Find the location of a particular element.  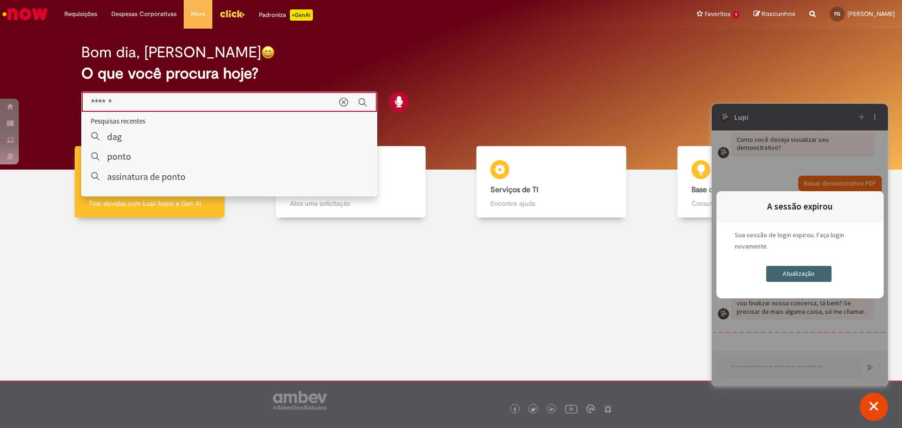

span: More is located at coordinates (198, 14).